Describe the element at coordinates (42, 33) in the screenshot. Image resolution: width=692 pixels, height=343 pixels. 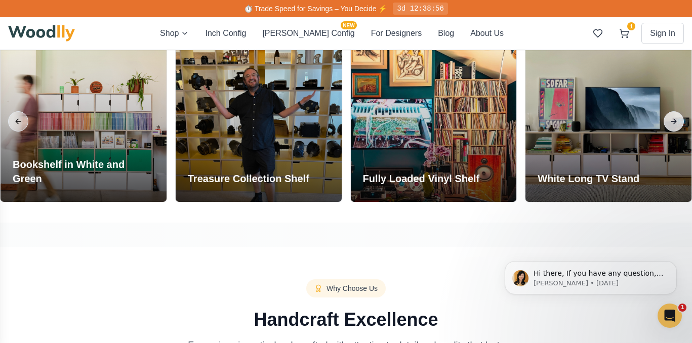
I see `img: Woodlly` at that location.